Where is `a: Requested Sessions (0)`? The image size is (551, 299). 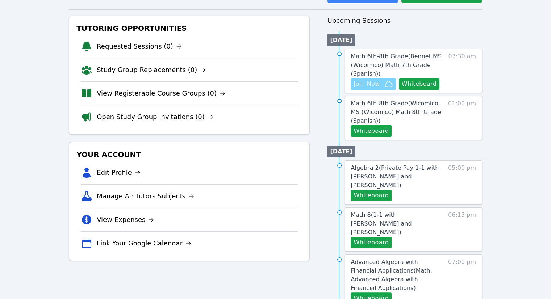 a: Requested Sessions (0) is located at coordinates (139, 46).